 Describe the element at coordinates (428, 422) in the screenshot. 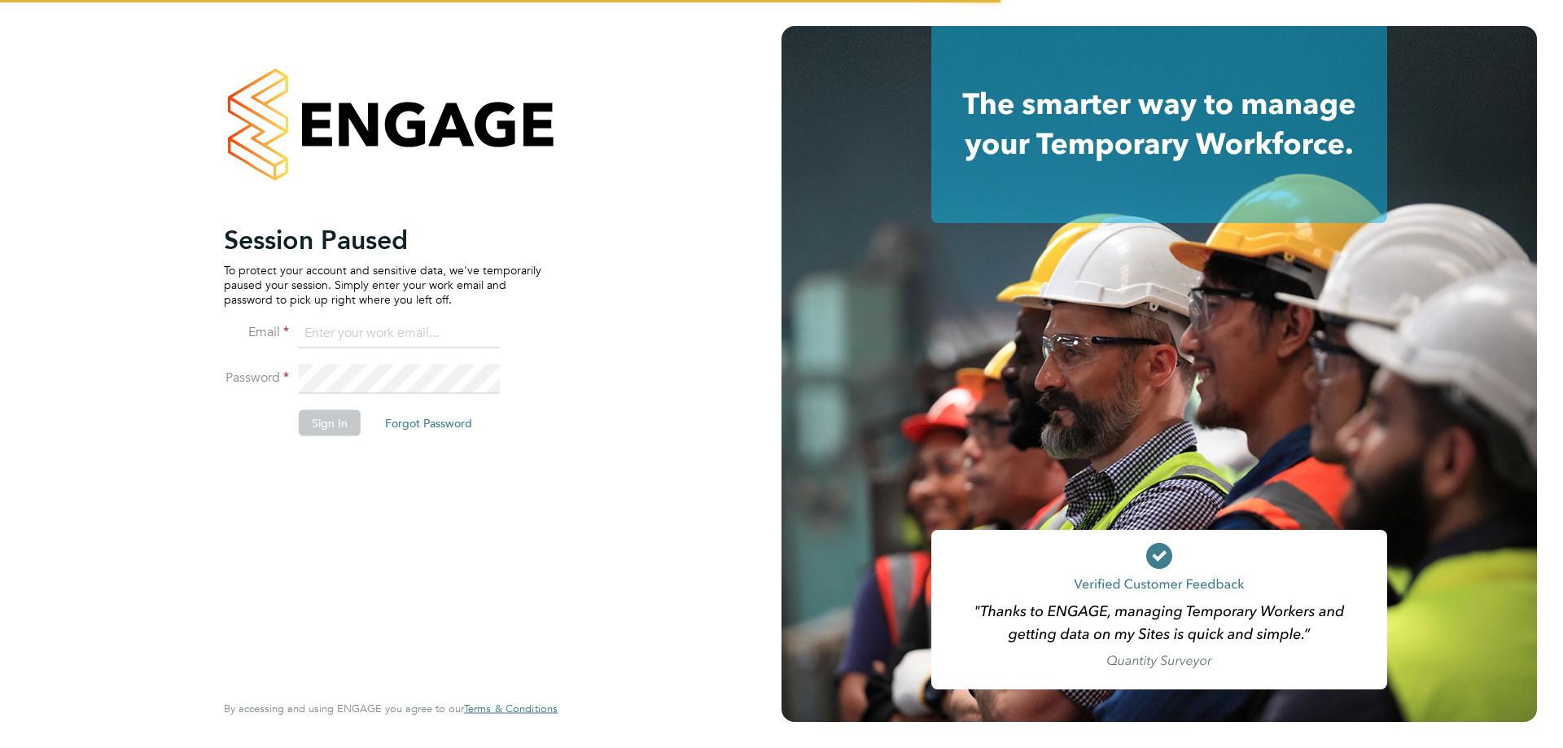

I see `button: Forgot Password` at that location.